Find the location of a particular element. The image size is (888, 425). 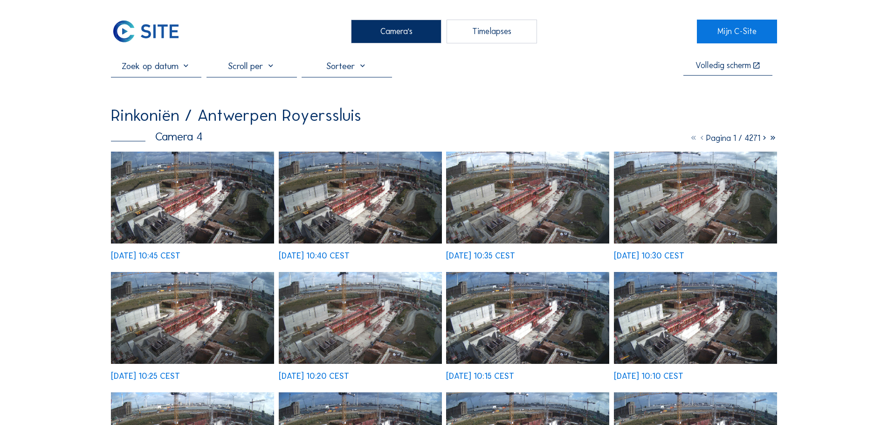

span: Pagina 1 / 4271 is located at coordinates (733, 138).